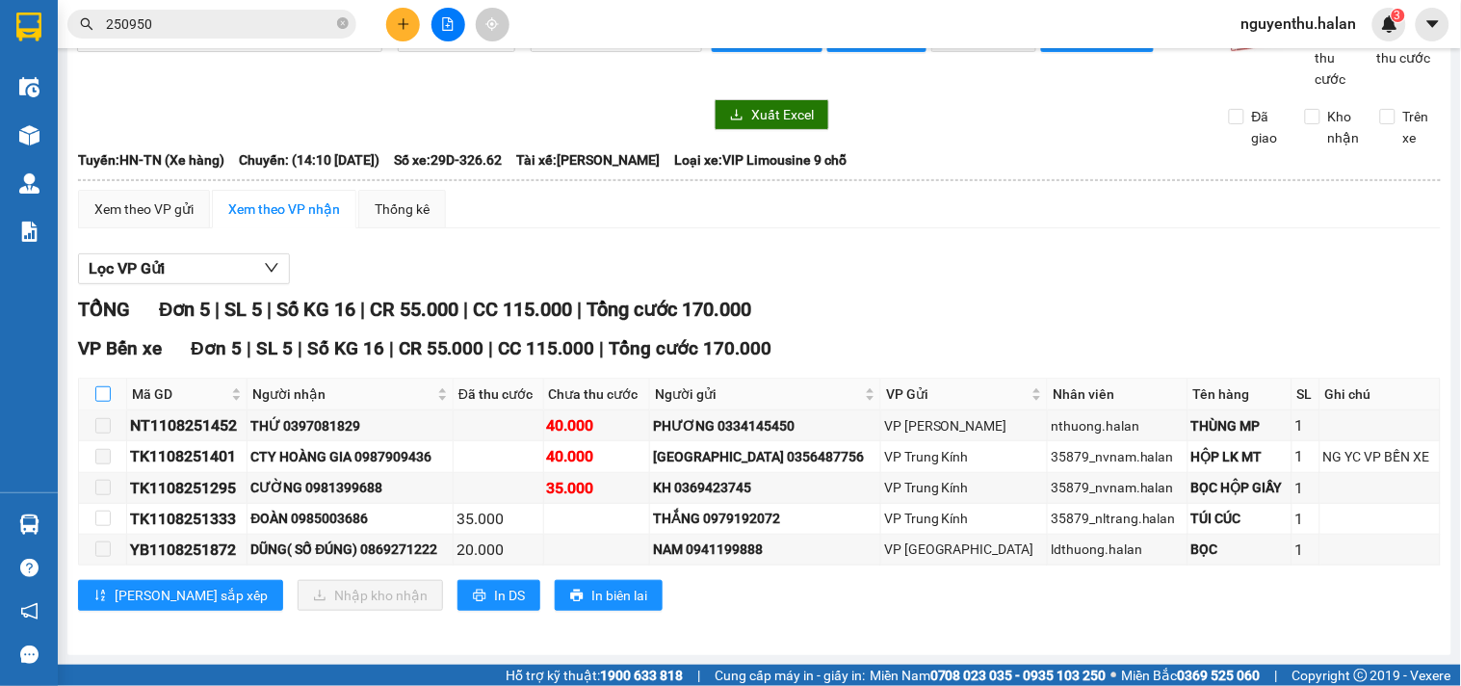  What do you see at coordinates (772, 115) in the screenshot?
I see `button: downloadXuất Excel` at bounding box center [772, 115].